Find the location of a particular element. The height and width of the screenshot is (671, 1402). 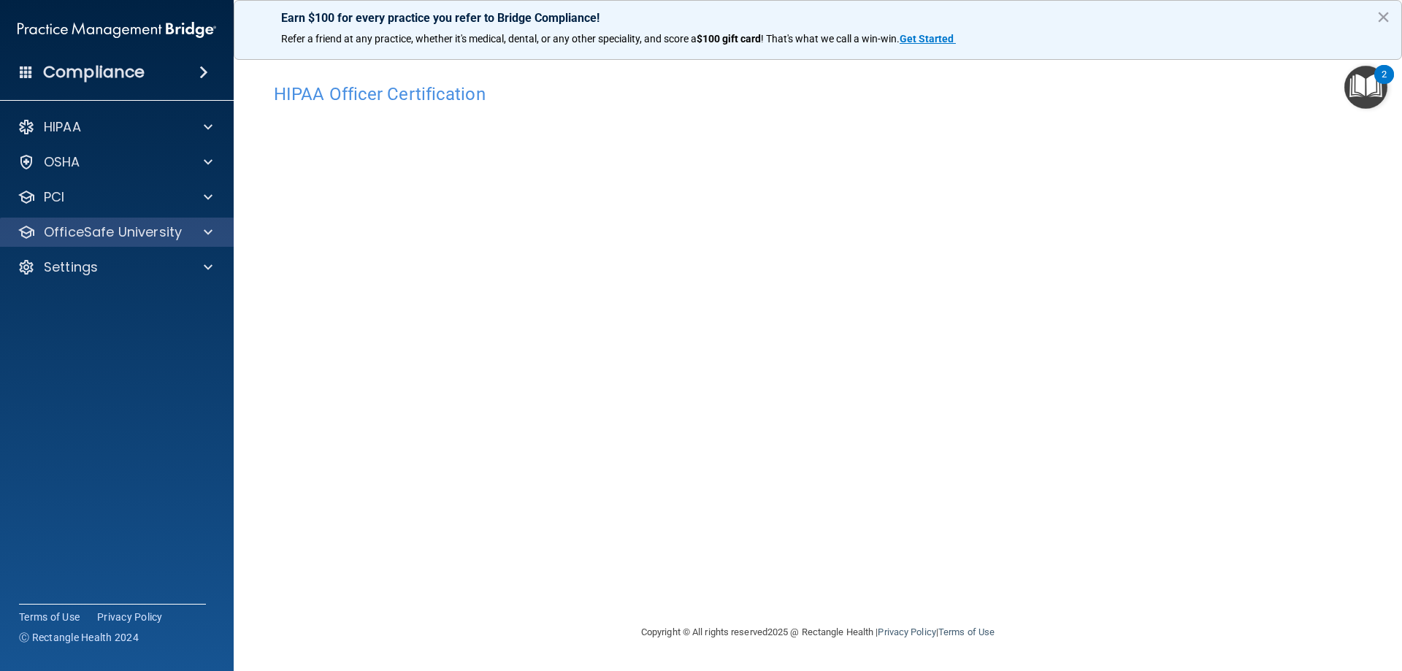

div: 2 is located at coordinates (1384, 84).